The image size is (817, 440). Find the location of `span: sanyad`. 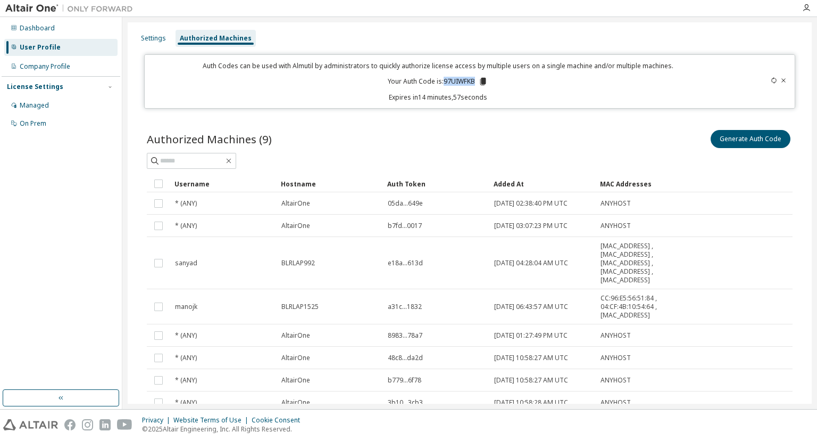

span: sanyad is located at coordinates (186, 263).